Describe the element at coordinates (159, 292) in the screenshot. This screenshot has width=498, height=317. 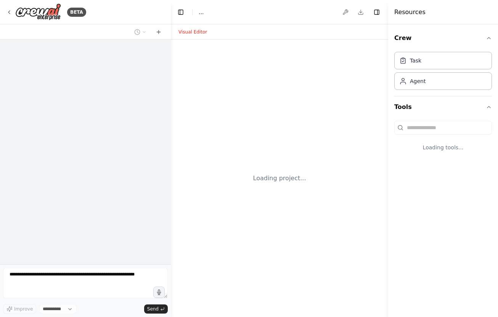
I see `button: Click to speak your automation idea` at that location.